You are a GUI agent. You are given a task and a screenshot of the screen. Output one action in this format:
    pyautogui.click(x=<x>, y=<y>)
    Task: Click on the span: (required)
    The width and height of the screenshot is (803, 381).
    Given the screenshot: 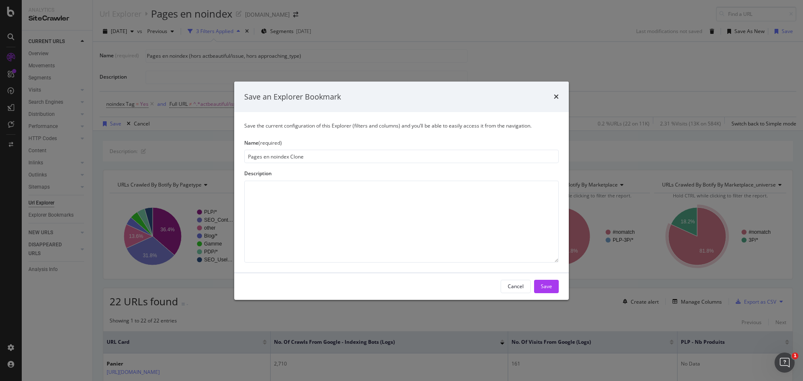 What is the action you would take?
    pyautogui.click(x=270, y=143)
    